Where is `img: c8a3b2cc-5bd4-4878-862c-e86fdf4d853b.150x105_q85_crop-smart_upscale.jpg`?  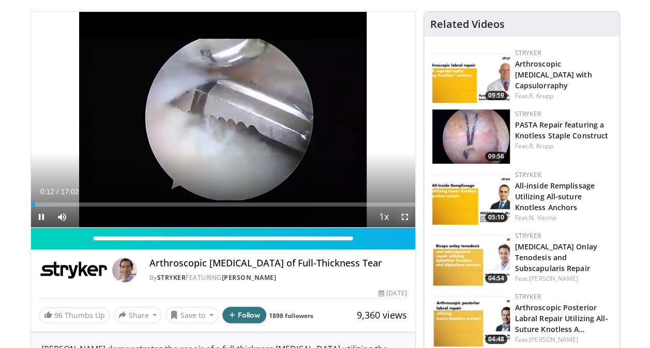
img: c8a3b2cc-5bd4-4878-862c-e86fdf4d853b.150x105_q85_crop-smart_upscale.jpg is located at coordinates (471, 75).